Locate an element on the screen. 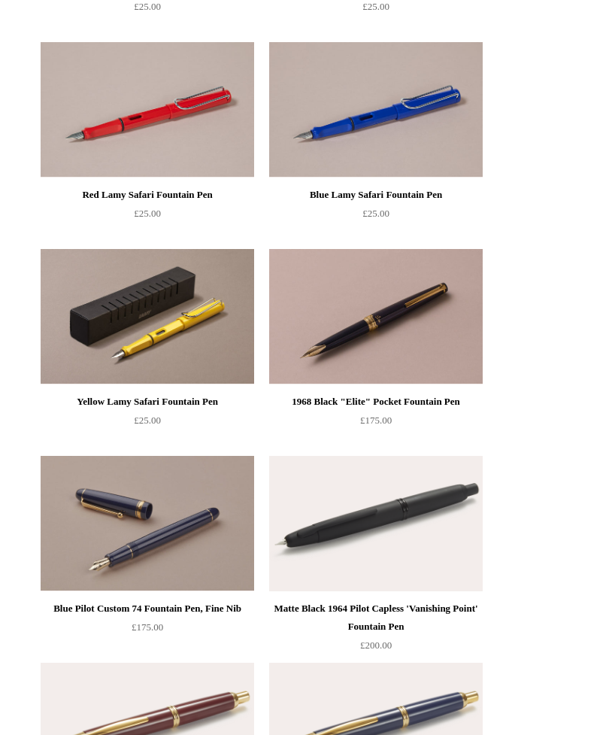 Image resolution: width=609 pixels, height=735 pixels. div: 1968 Black "Elite" Pocket Fountain Pen is located at coordinates (376, 402).